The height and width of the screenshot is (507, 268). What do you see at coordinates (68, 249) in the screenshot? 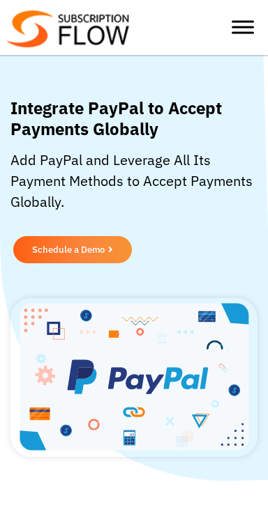
I see `span: Schedule a Demo` at bounding box center [68, 249].